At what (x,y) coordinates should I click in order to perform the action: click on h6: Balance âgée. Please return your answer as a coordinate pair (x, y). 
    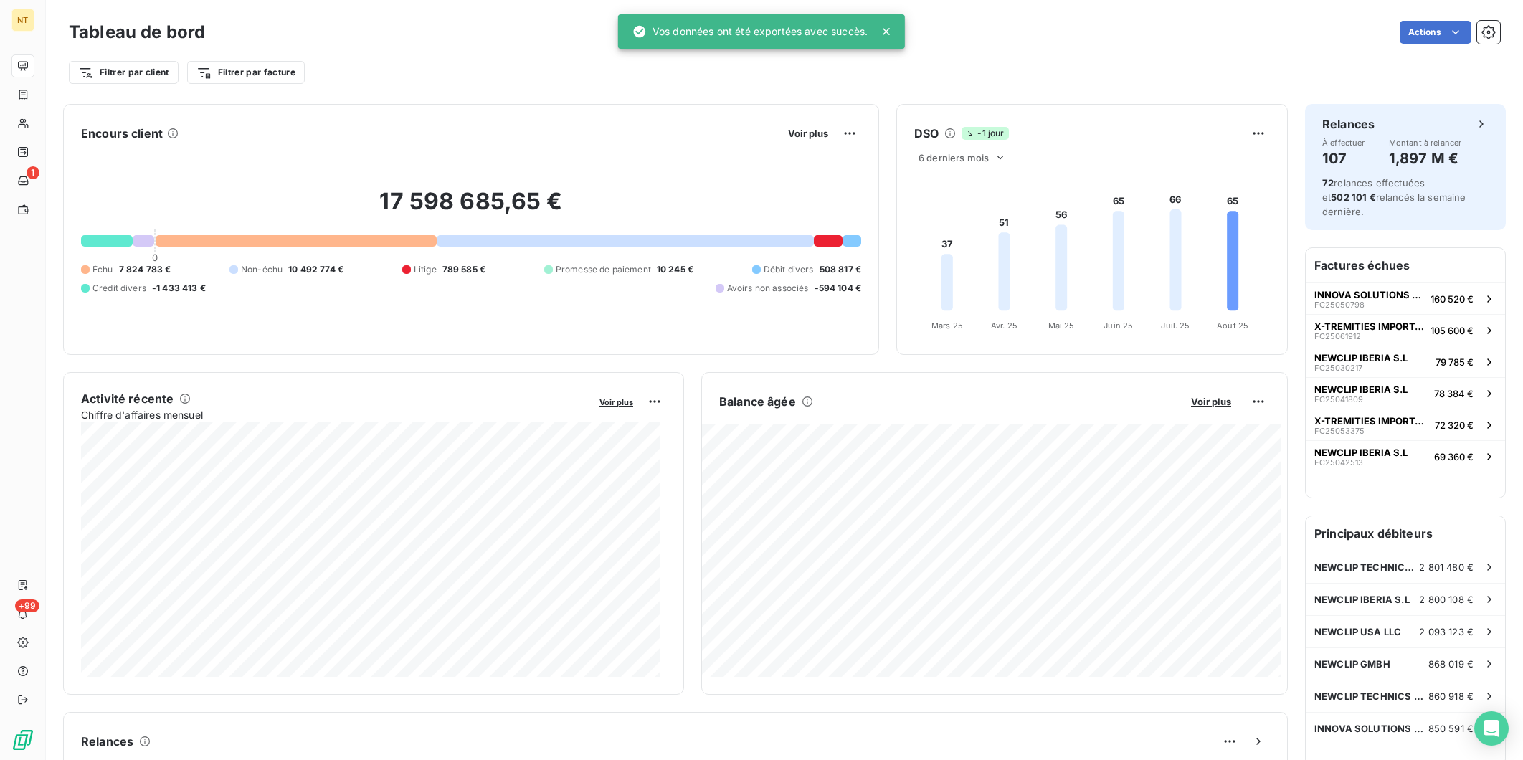
    Looking at the image, I should click on (757, 402).